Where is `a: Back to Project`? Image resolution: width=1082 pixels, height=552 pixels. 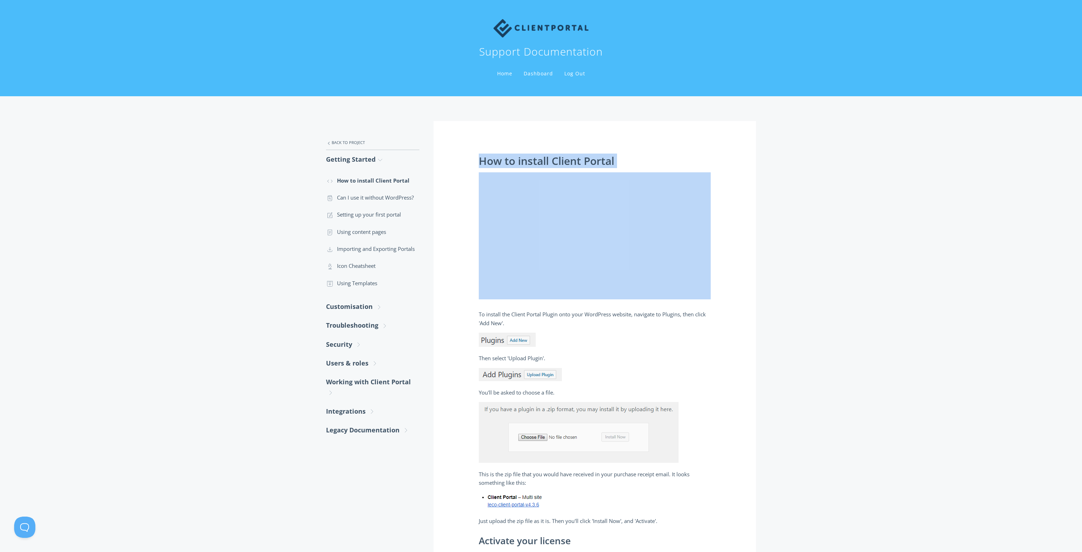
a: Back to Project is located at coordinates (373, 143).